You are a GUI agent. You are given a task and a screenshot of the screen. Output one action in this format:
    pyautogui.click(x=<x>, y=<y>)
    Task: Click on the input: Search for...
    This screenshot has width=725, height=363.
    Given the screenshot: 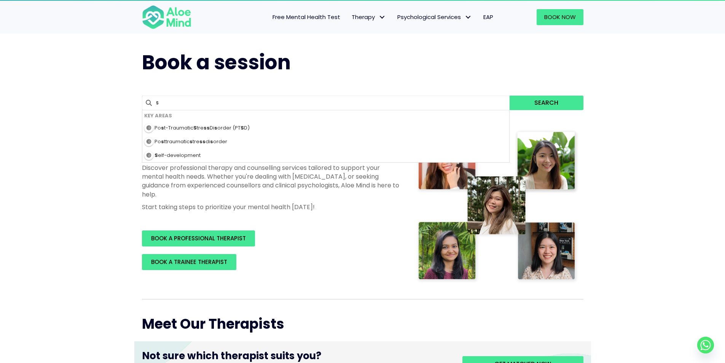 What is the action you would take?
    pyautogui.click(x=326, y=103)
    